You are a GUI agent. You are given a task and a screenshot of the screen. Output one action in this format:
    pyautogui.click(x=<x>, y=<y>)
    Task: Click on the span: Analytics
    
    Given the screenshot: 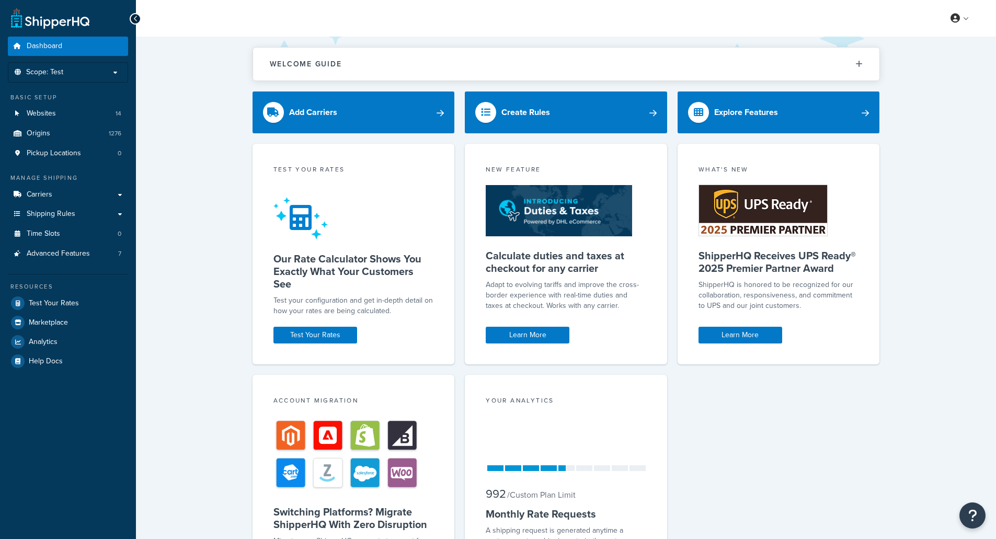 What is the action you would take?
    pyautogui.click(x=43, y=342)
    